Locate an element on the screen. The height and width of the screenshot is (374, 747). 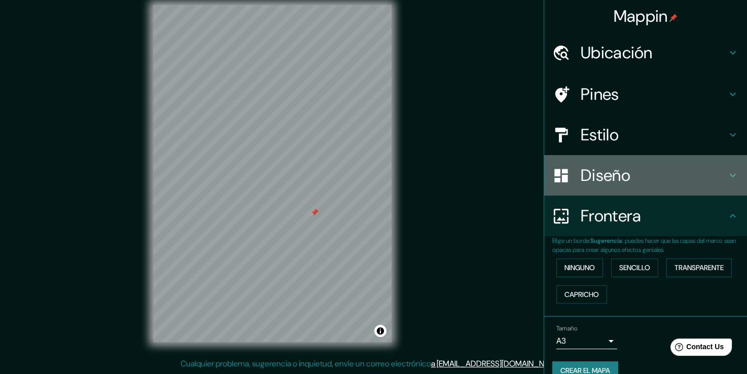
font: Sencillo is located at coordinates (635, 268).